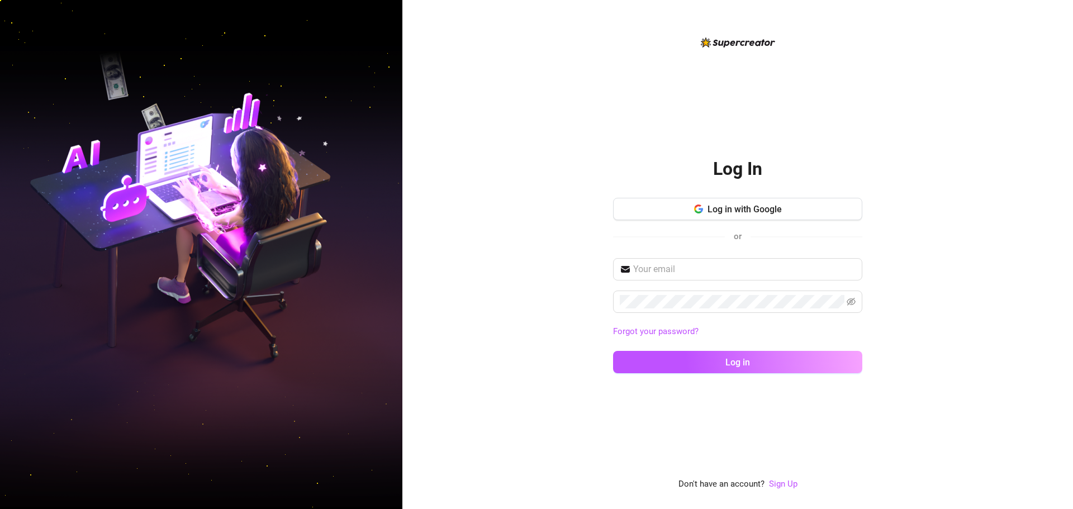  What do you see at coordinates (851, 302) in the screenshot?
I see `span: eye-invisible` at bounding box center [851, 302].